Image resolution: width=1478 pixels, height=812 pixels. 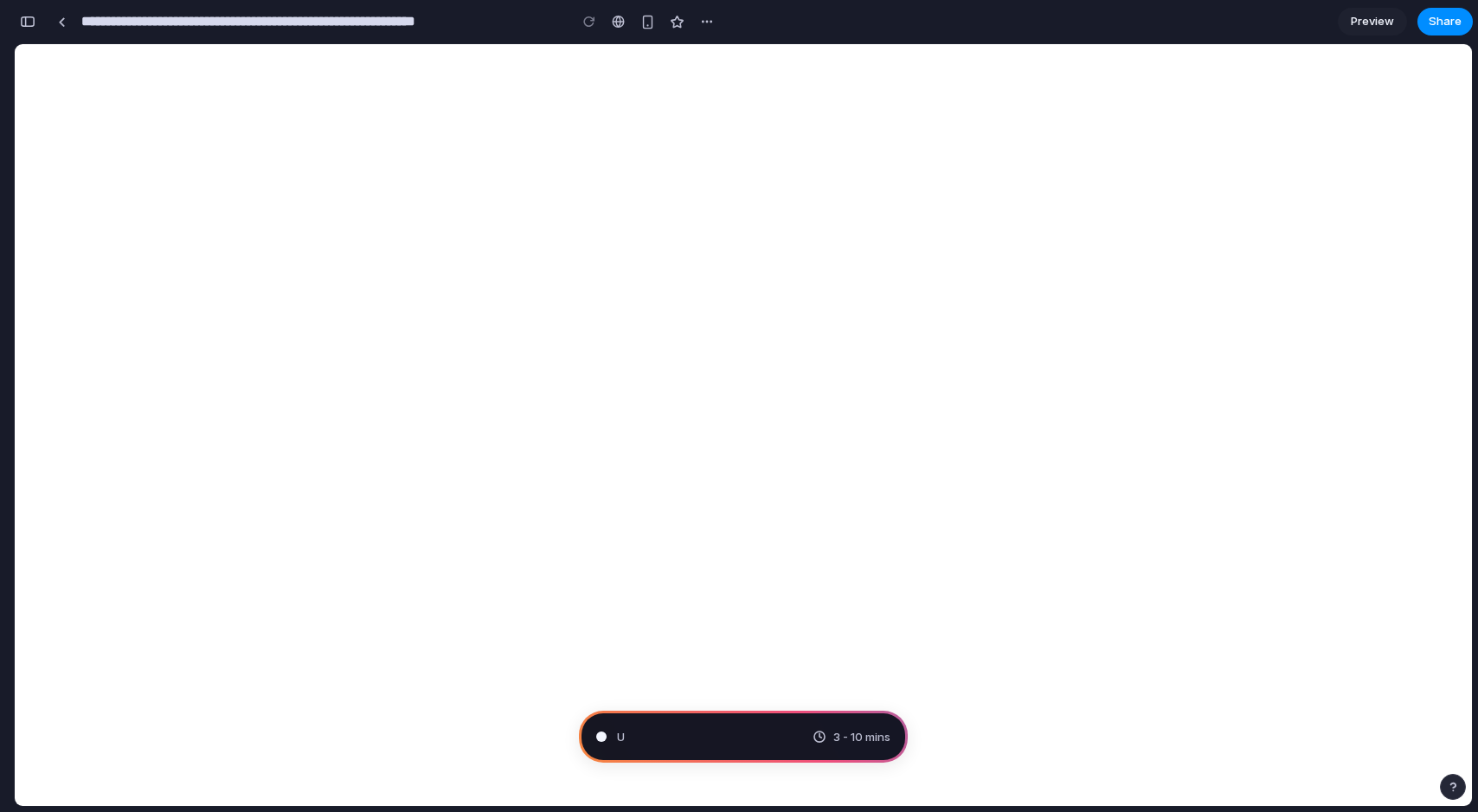 I want to click on span: 3 - 10 mins, so click(x=862, y=736).